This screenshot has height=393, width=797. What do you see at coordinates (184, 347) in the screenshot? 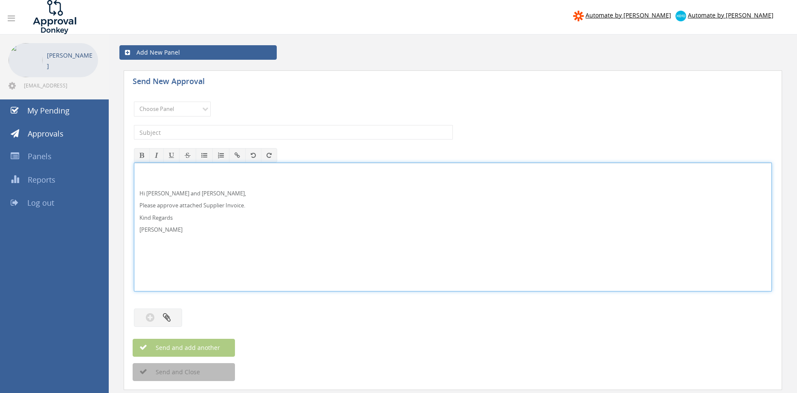
I see `button: Send and add another` at bounding box center [184, 347].